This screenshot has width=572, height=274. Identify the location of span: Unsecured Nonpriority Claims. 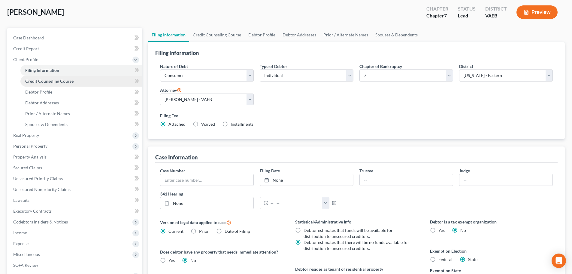
(42, 189).